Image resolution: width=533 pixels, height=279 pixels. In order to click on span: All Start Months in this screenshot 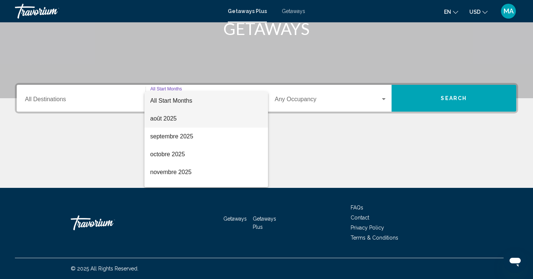, I will do `click(171, 100)`.